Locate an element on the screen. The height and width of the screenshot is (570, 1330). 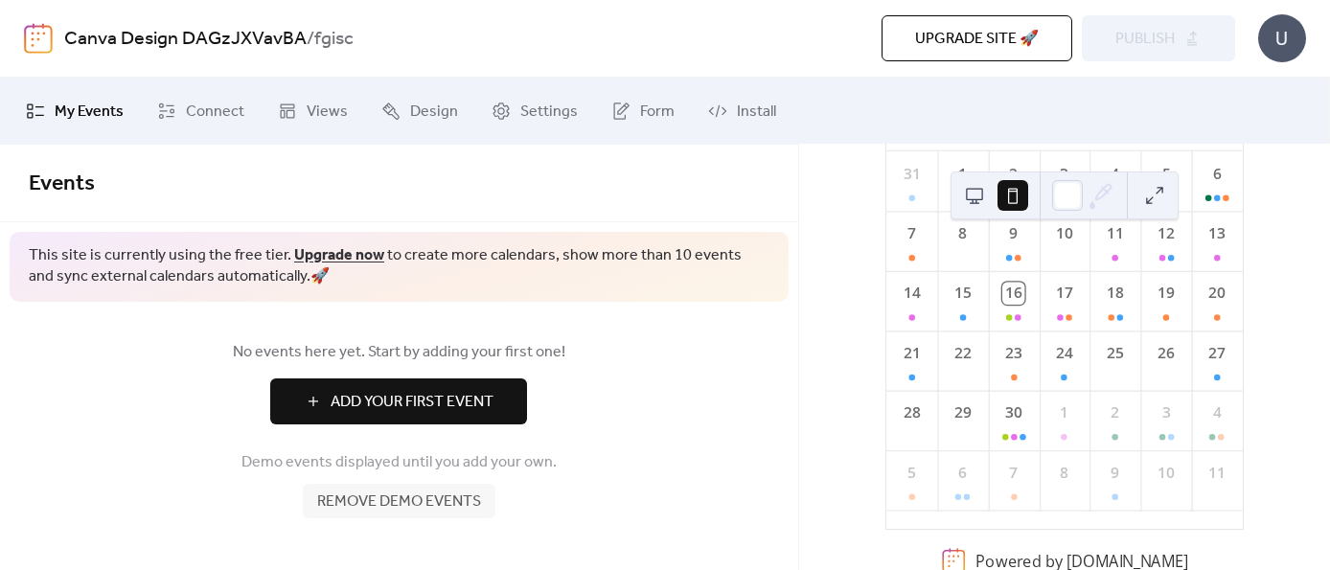
div: 21 is located at coordinates (911, 353).